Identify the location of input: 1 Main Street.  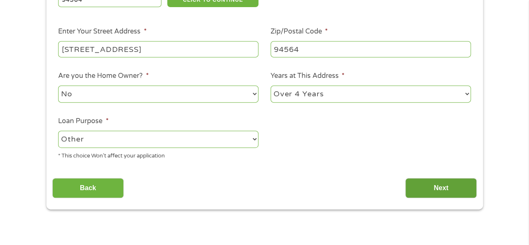
(158, 49).